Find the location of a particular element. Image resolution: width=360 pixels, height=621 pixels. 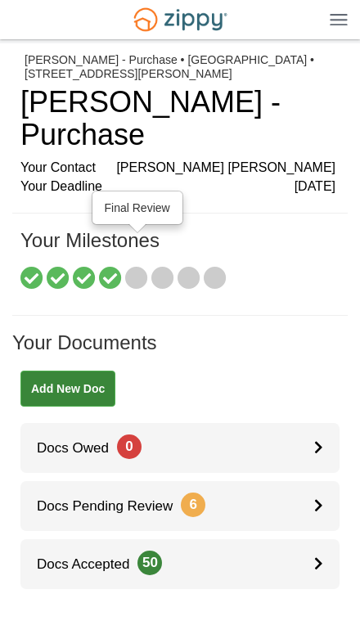

img: Mobile Dropdown Menu is located at coordinates (339, 19).